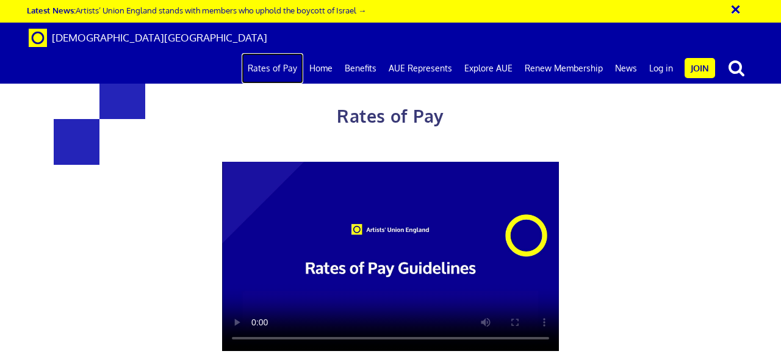  Describe the element at coordinates (488, 68) in the screenshot. I see `a: Explore AUE` at that location.